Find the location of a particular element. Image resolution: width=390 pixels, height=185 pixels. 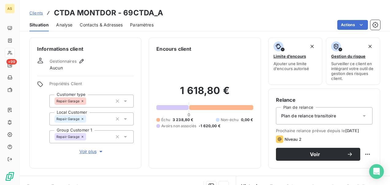

span: Plan de relance transitoire is located at coordinates (308, 116).